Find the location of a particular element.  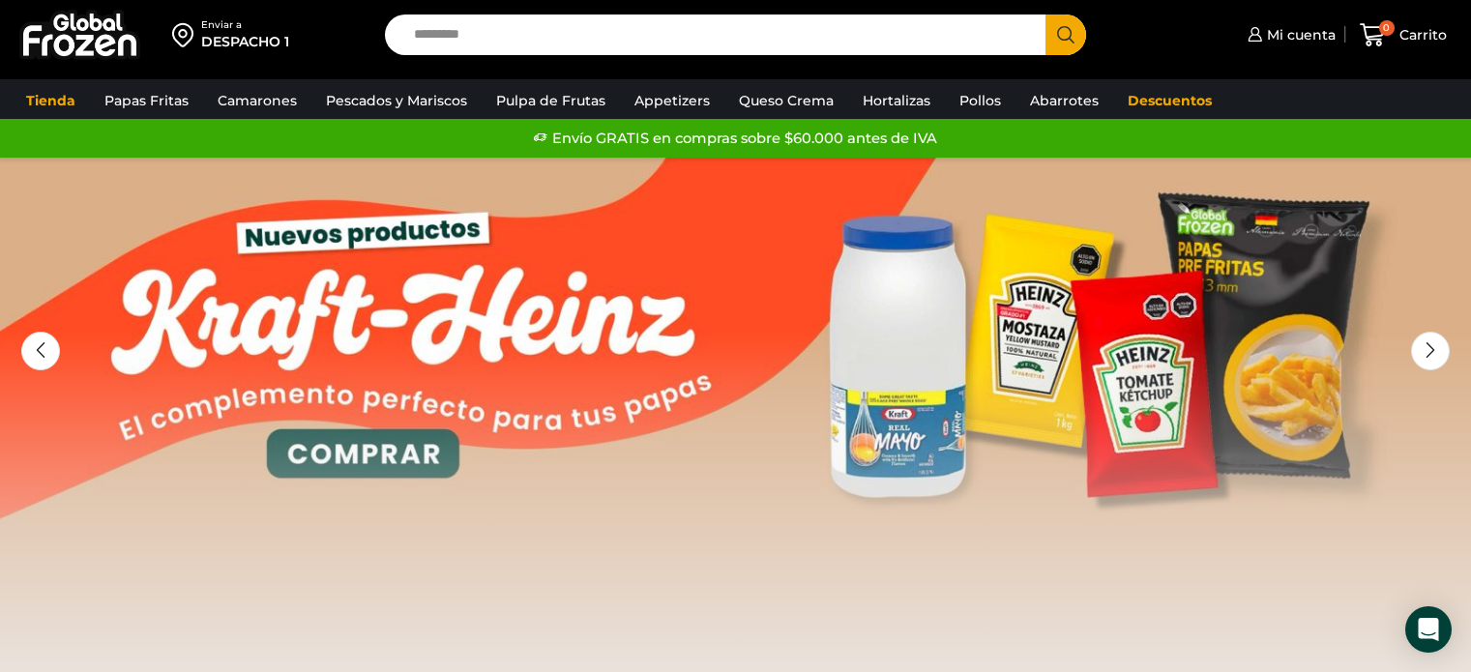

div: Enviar a is located at coordinates (245, 25).